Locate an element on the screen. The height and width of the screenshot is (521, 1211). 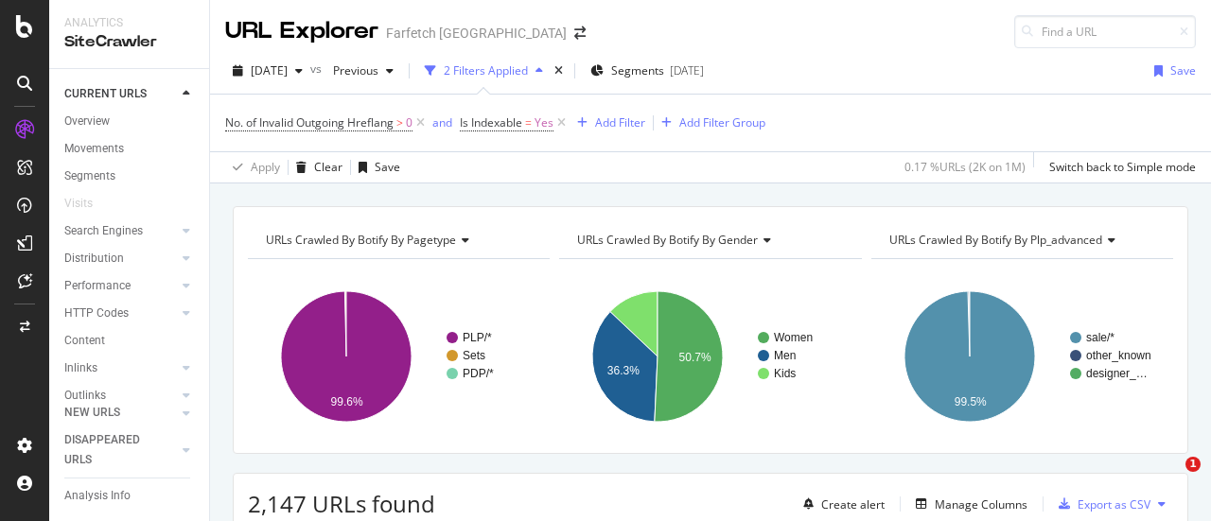
div: Add Filter Group is located at coordinates (722, 122).